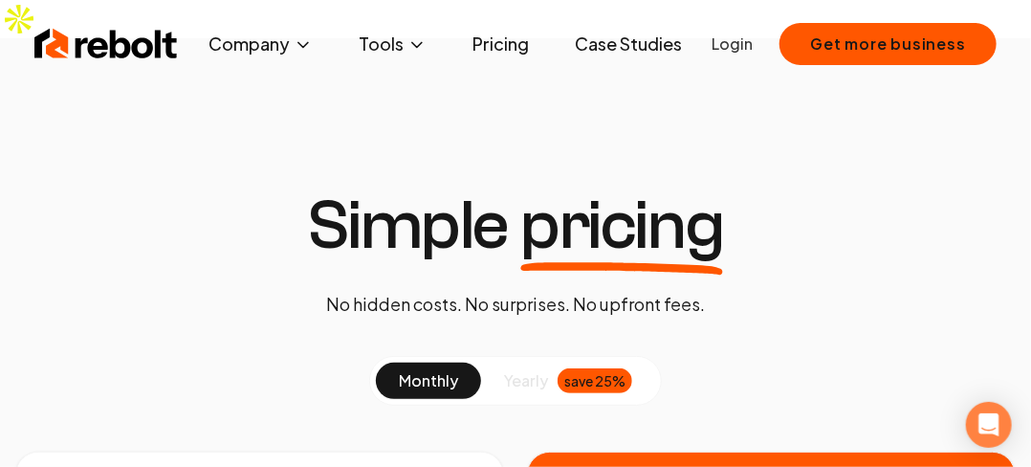  I want to click on button: Tools, so click(392, 44).